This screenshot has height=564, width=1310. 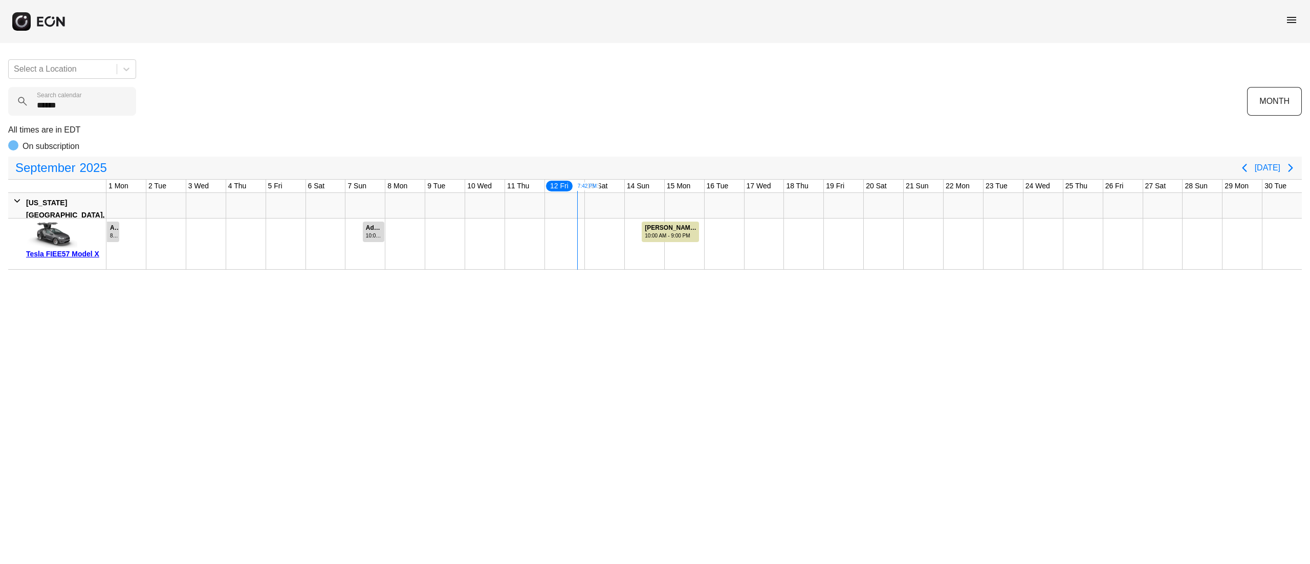 What do you see at coordinates (917, 186) in the screenshot?
I see `div: 21 Sun` at bounding box center [917, 186].